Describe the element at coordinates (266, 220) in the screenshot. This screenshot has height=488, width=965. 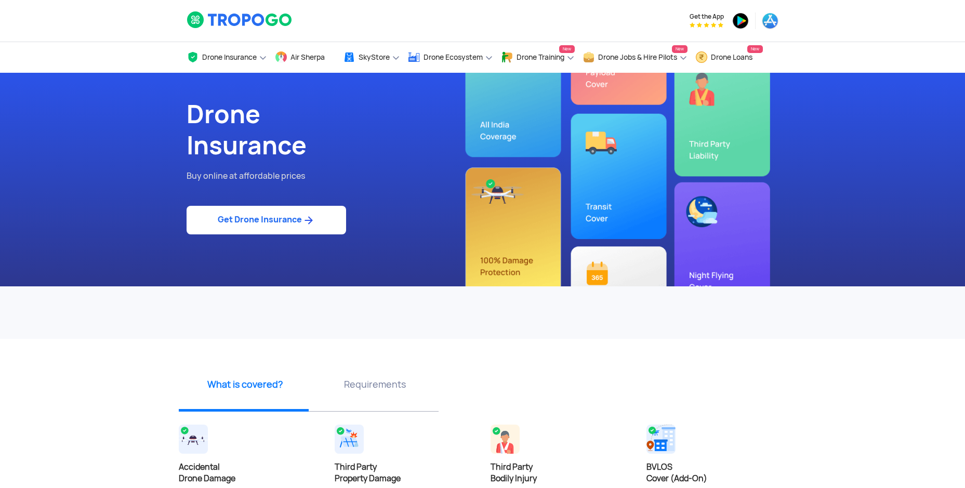
I see `a: Get Drone Insurance` at that location.